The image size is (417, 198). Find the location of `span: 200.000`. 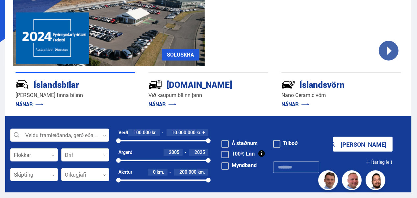

span: 200.000 is located at coordinates (188, 172).